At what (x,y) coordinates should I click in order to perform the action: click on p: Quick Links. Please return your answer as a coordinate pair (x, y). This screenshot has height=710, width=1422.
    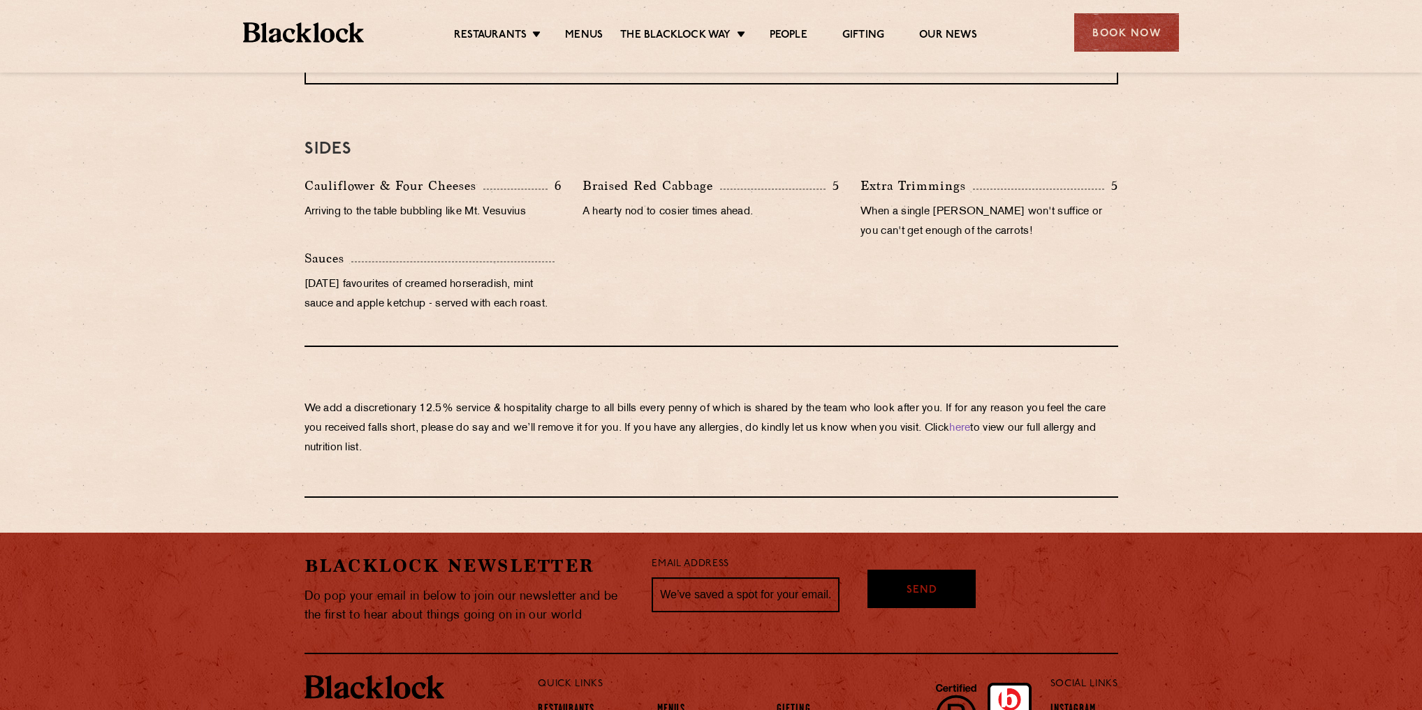
    Looking at the image, I should click on (770, 684).